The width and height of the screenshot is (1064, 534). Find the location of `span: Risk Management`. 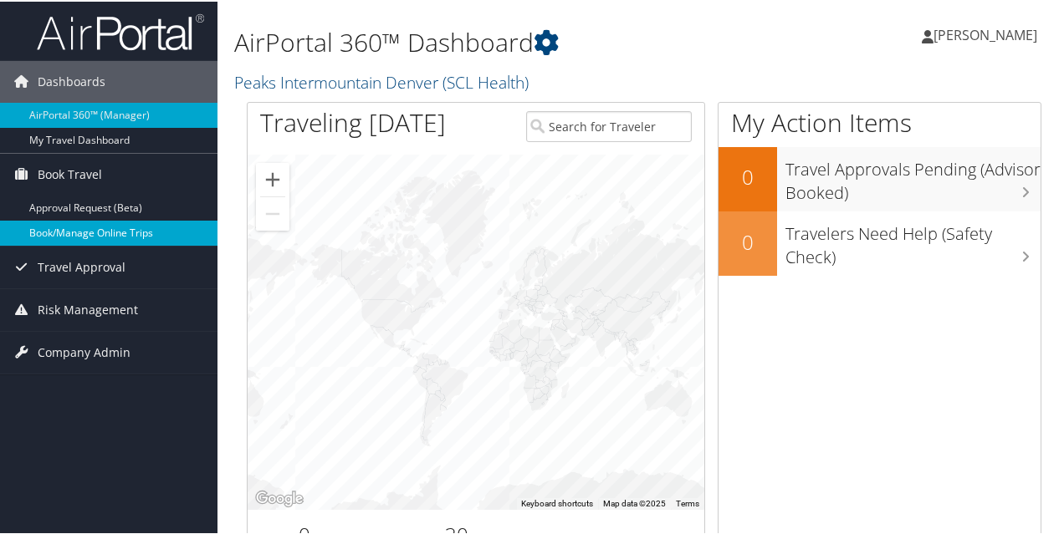

span: Risk Management is located at coordinates (88, 309).